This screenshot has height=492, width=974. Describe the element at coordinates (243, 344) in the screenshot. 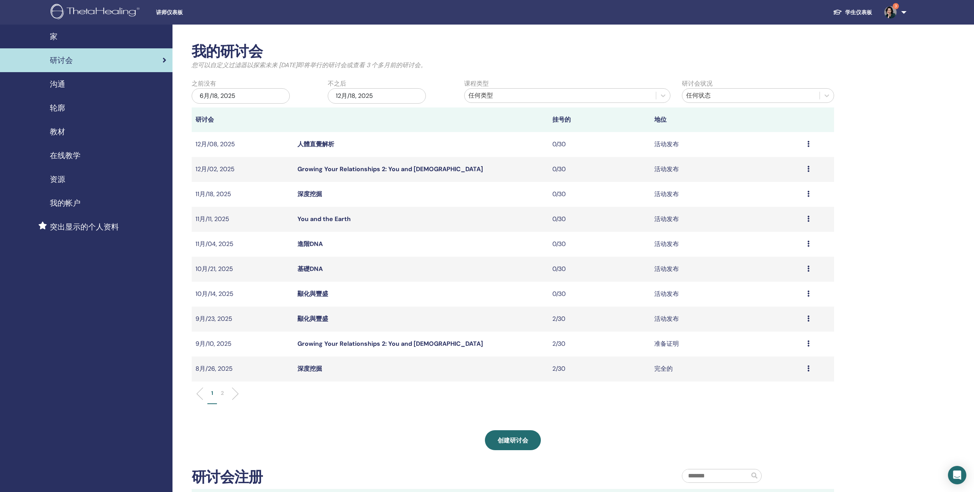

I see `td: 9月/10, 2025` at that location.